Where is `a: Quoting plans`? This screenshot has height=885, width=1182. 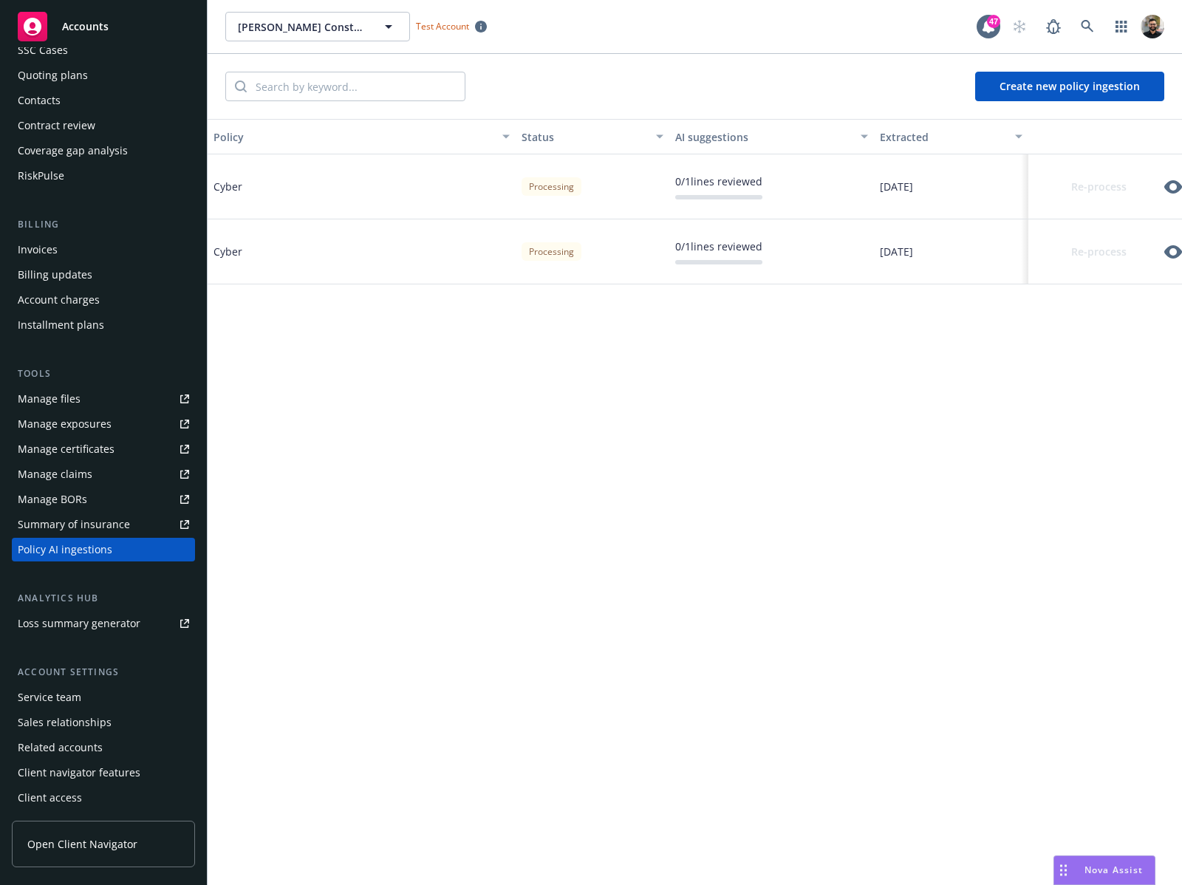
a: Quoting plans is located at coordinates (103, 75).